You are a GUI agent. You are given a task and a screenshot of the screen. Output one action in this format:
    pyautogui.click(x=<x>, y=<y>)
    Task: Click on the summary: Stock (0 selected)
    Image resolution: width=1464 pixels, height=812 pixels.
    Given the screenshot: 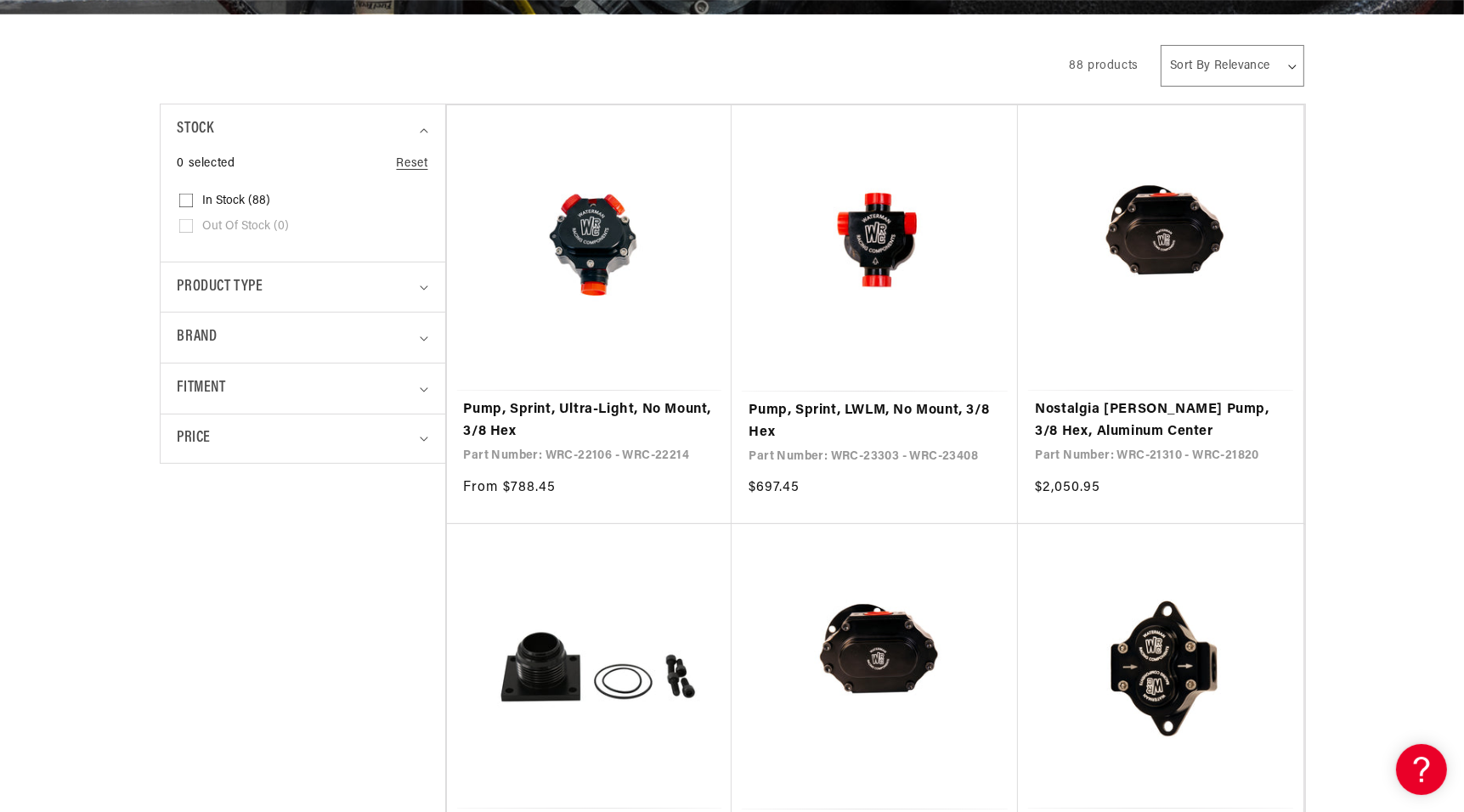 What is the action you would take?
    pyautogui.click(x=302, y=129)
    